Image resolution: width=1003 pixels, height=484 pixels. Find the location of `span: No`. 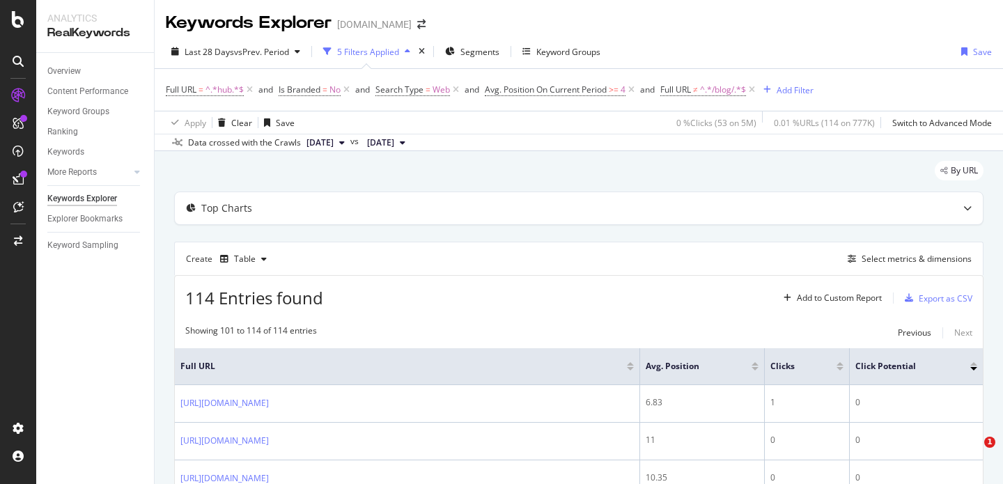

span: No is located at coordinates (335, 90).